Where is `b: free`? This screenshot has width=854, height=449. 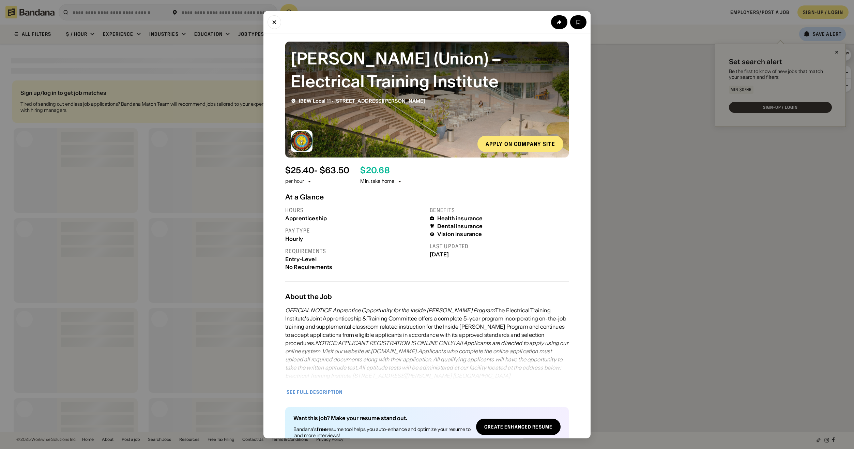 b: free is located at coordinates (322, 429).